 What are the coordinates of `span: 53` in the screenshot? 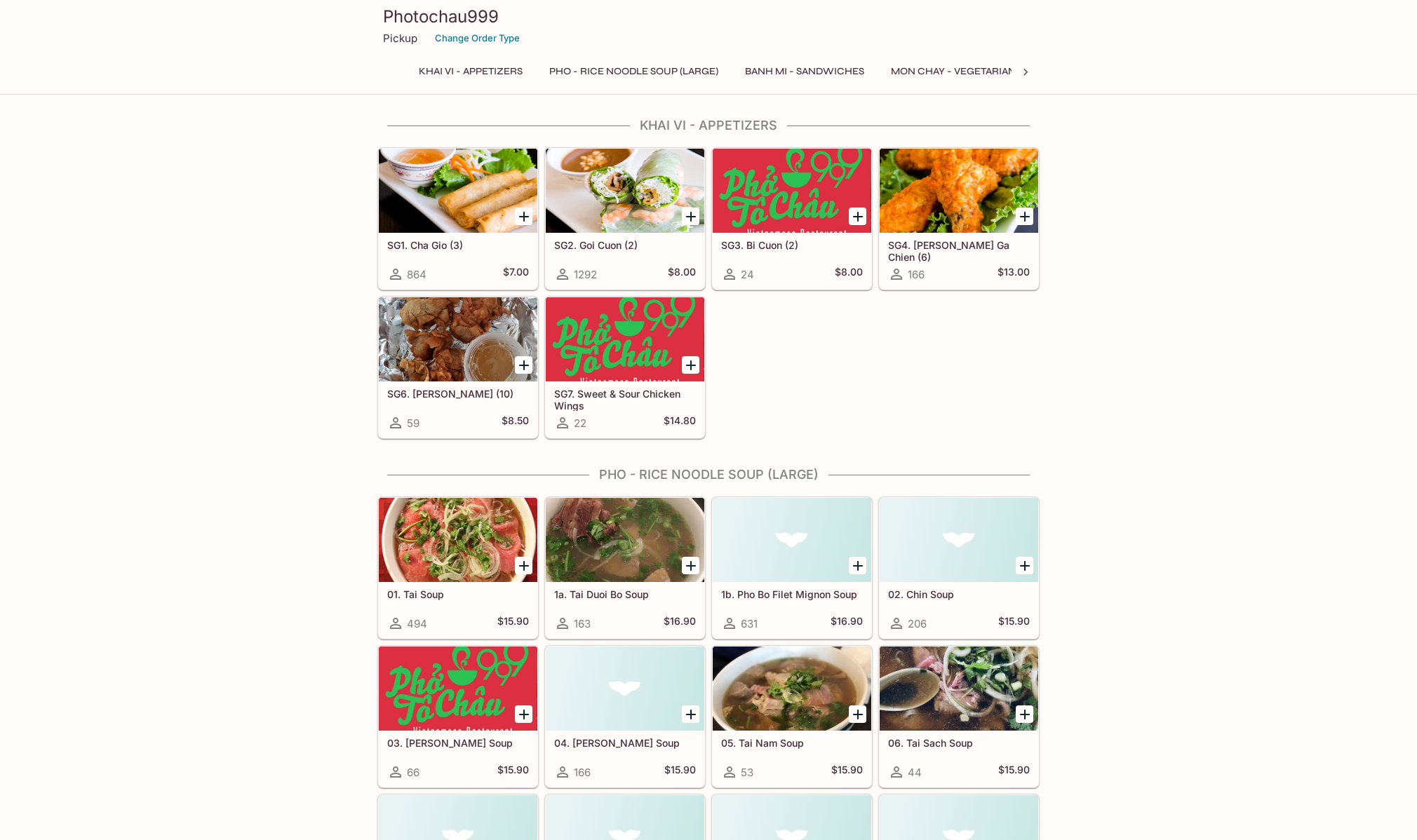 It's located at (747, 773).